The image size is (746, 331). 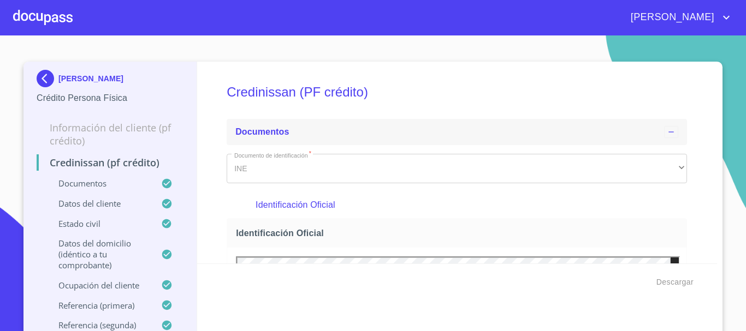 I want to click on p: Datos del domicilio (idéntico a tu comprobante), so click(x=99, y=254).